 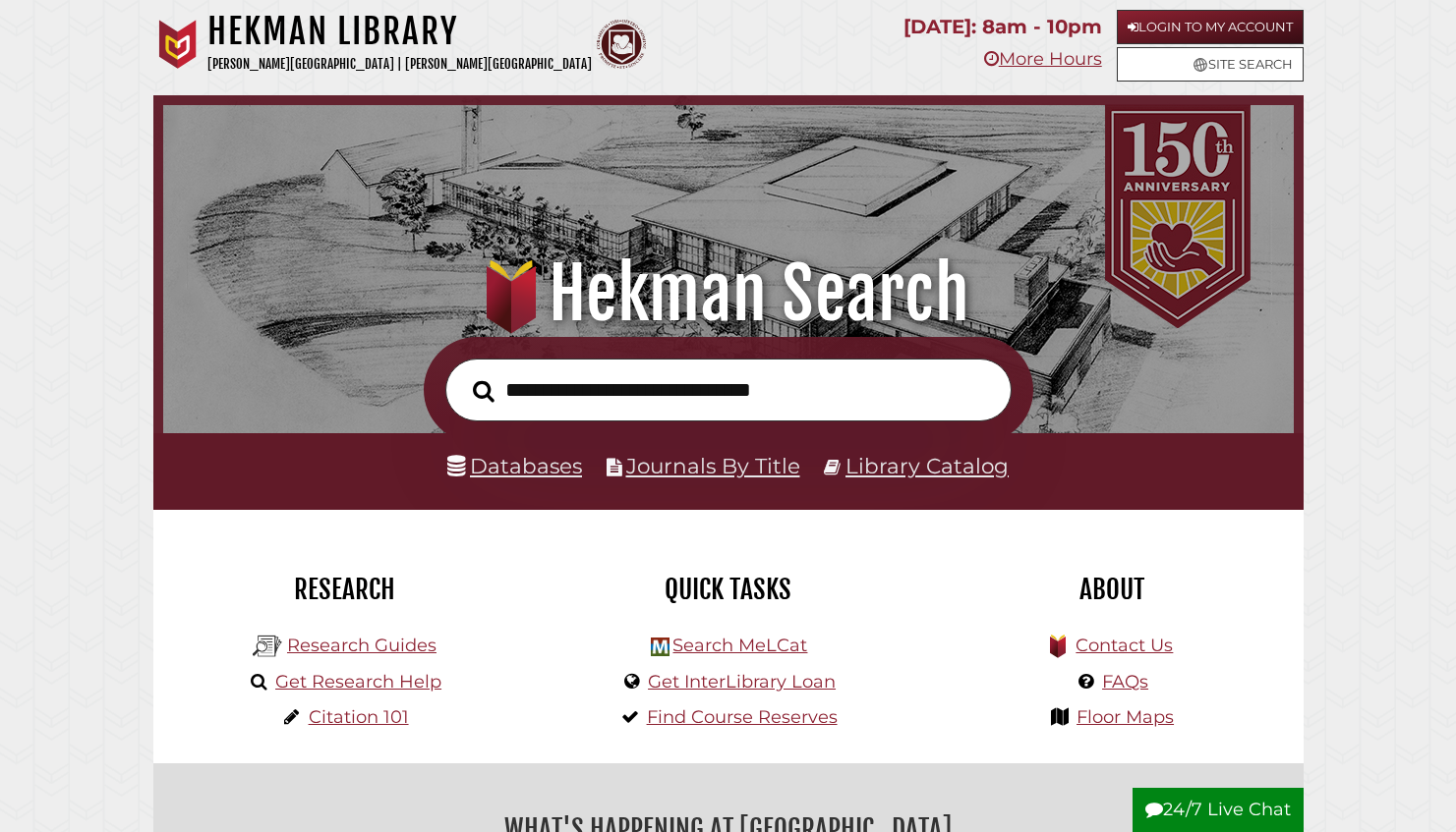 I want to click on img: Calvin University, so click(x=178, y=45).